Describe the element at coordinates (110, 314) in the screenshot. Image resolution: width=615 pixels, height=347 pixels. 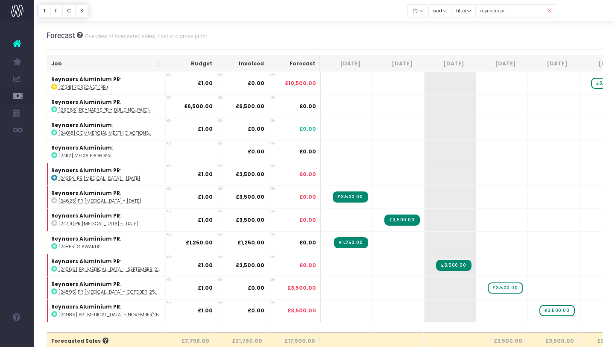
I see `abbr: [24989] PR Retainer - November'25` at that location.